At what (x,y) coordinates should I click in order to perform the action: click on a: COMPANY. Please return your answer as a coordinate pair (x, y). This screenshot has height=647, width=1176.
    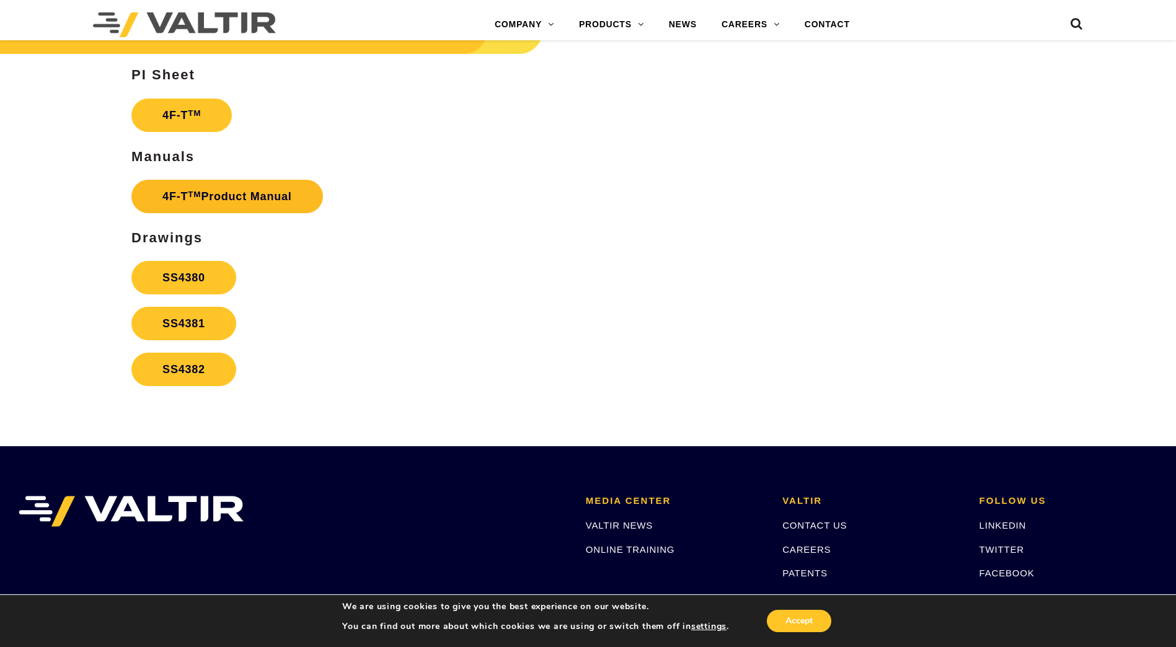
    Looking at the image, I should click on (524, 25).